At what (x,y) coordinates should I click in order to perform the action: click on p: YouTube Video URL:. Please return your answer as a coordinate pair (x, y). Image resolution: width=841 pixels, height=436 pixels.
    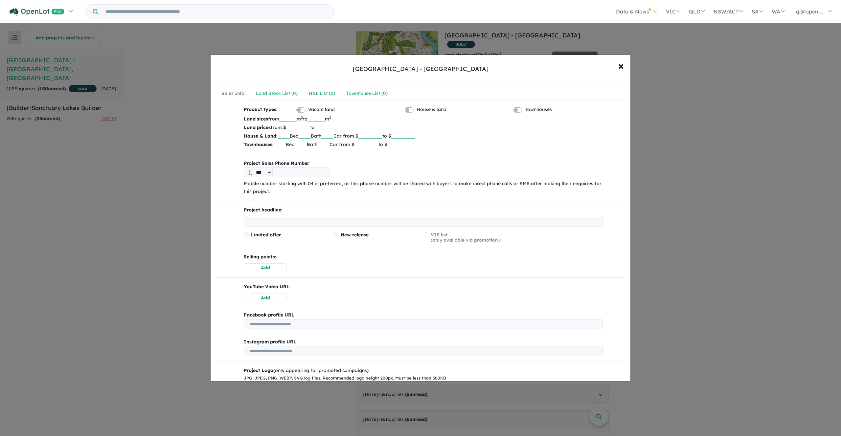
    Looking at the image, I should click on (423, 287).